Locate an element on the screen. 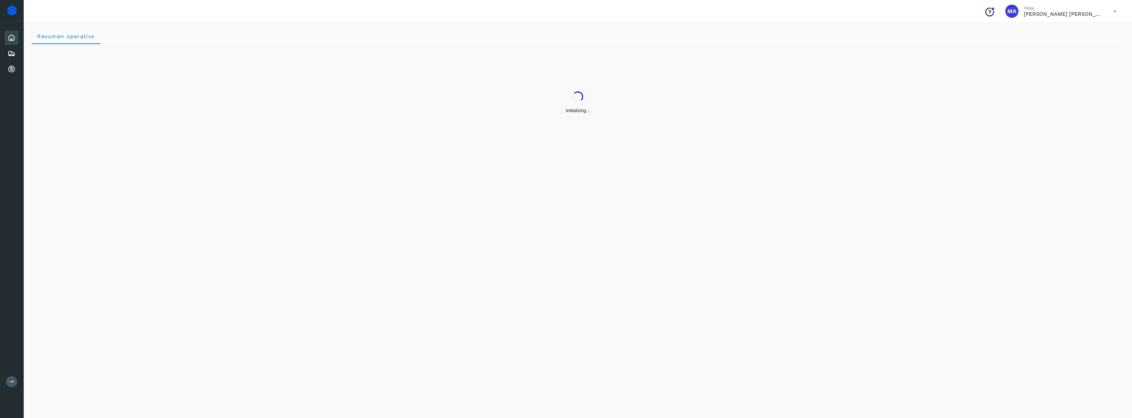  p: Marco Antonio Ortiz Jurado is located at coordinates (1063, 14).